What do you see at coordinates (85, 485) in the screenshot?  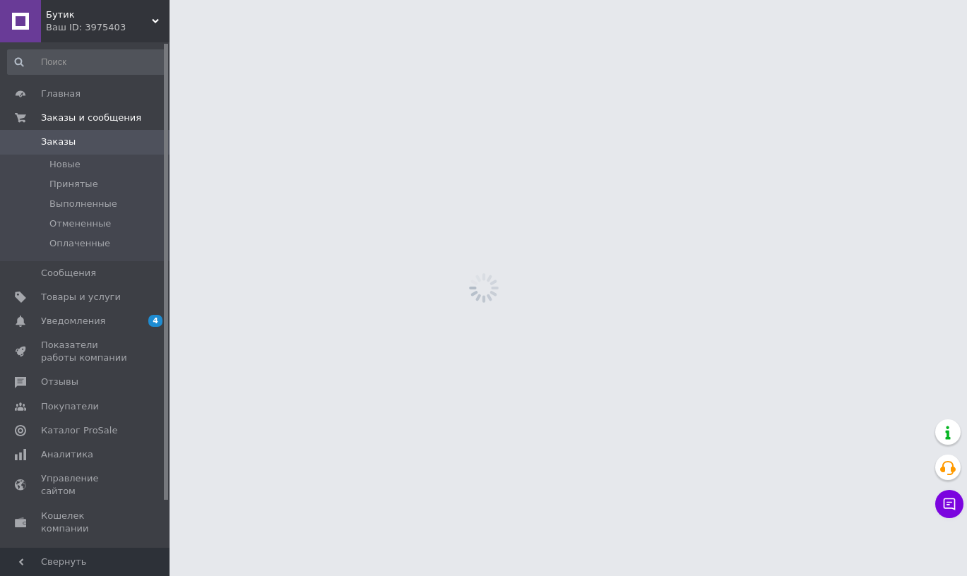 I see `span: Управление сайтом` at bounding box center [85, 485].